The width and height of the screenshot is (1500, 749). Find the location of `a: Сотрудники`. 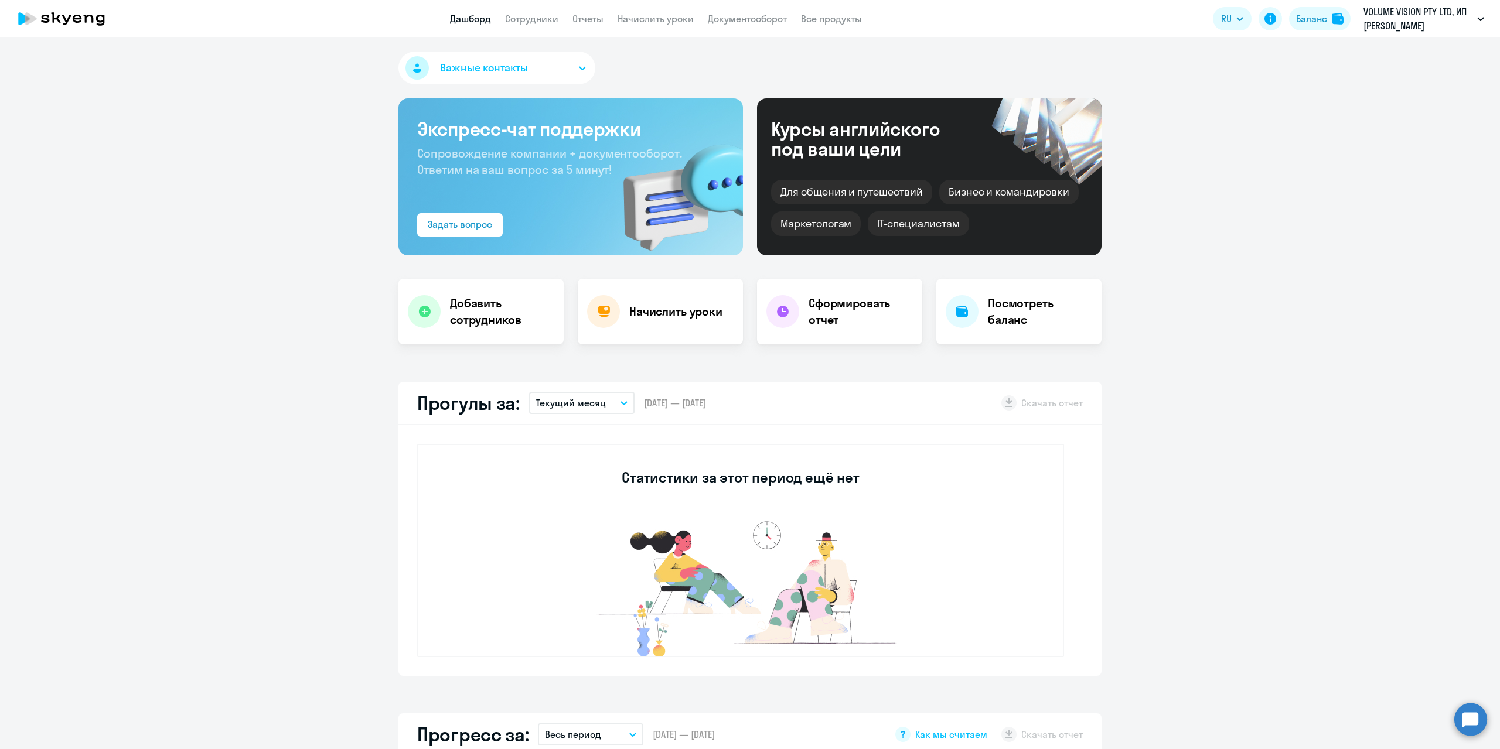

a: Сотрудники is located at coordinates (531, 19).